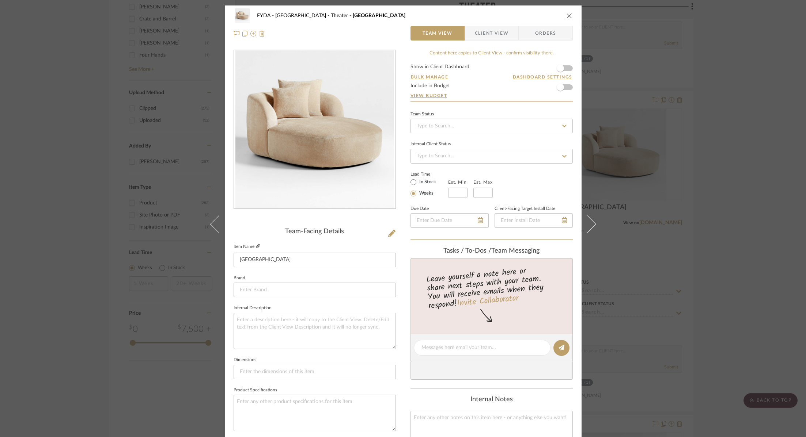 The width and height of the screenshot is (806, 437). What do you see at coordinates (242, 16) in the screenshot?
I see `img: d389da7e-c73a-4b9d-8212-466644d421f0_48x40.jpg` at bounding box center [242, 16].